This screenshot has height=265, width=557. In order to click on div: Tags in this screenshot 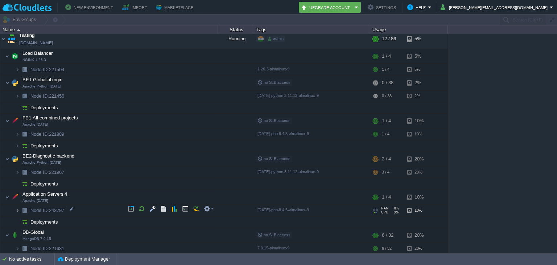, I will do `click(312, 29)`.